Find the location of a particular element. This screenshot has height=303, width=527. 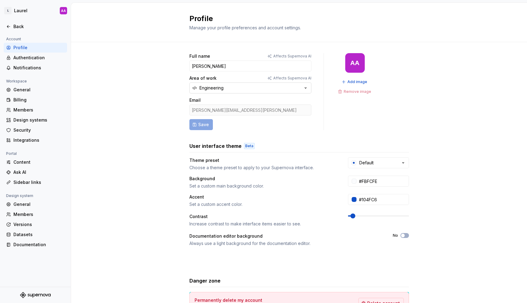

label: Area of work is located at coordinates (203, 78).